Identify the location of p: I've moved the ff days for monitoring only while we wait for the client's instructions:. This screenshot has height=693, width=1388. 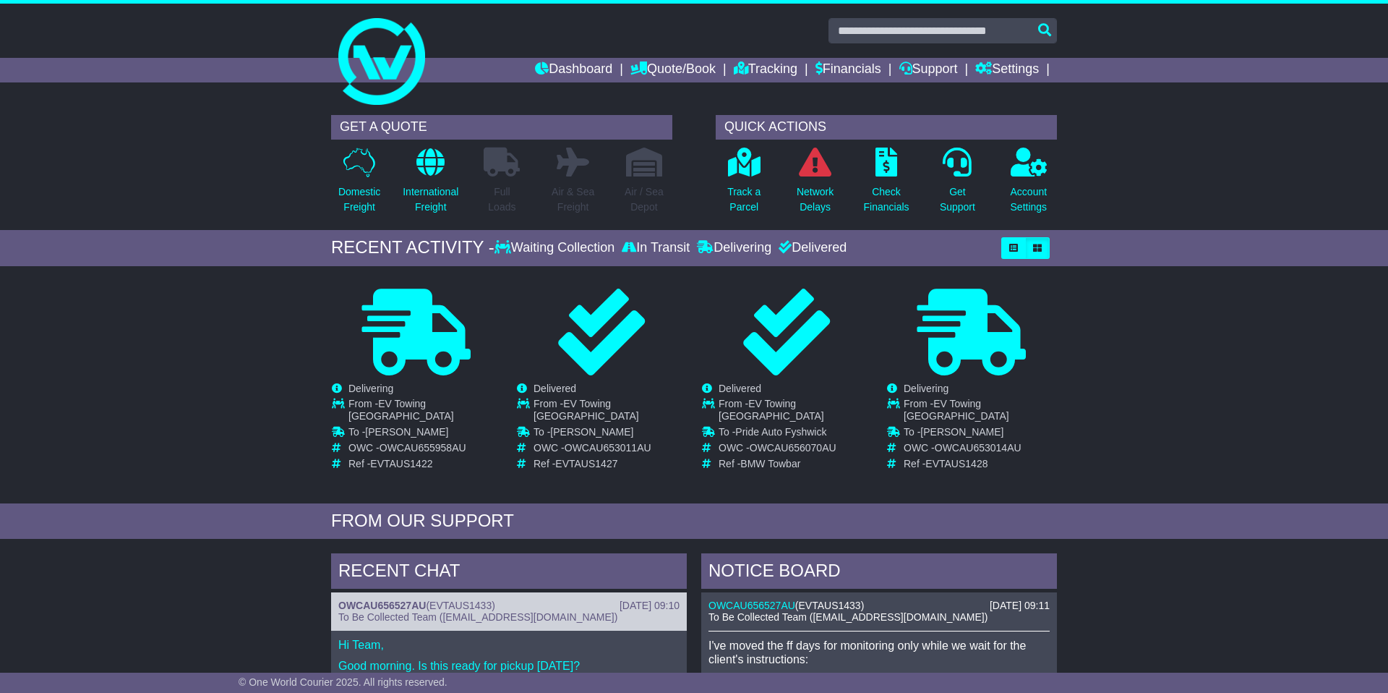
(879, 652).